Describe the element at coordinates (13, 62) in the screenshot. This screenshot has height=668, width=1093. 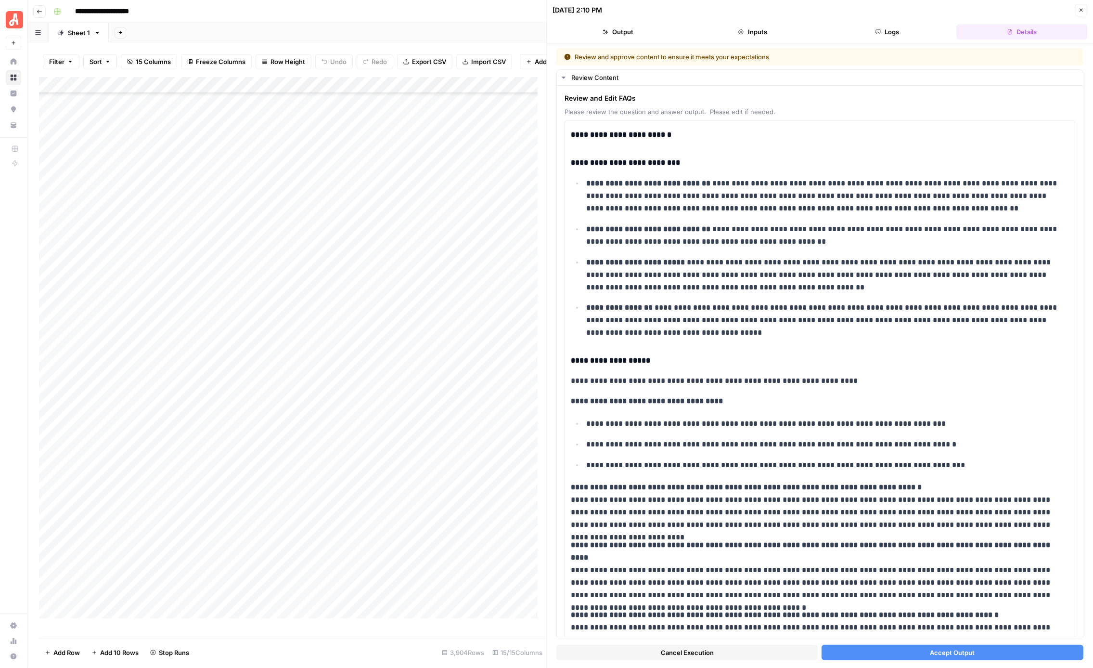
I see `a: Home` at that location.